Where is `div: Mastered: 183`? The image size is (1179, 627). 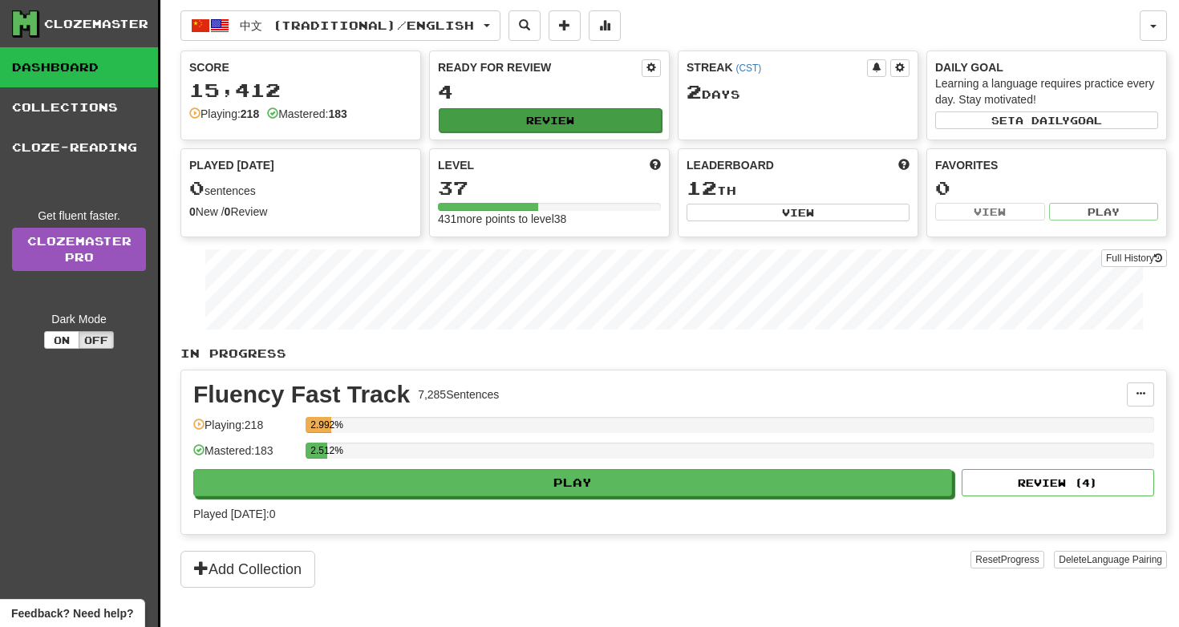
div: Mastered: 183 is located at coordinates (245, 455).